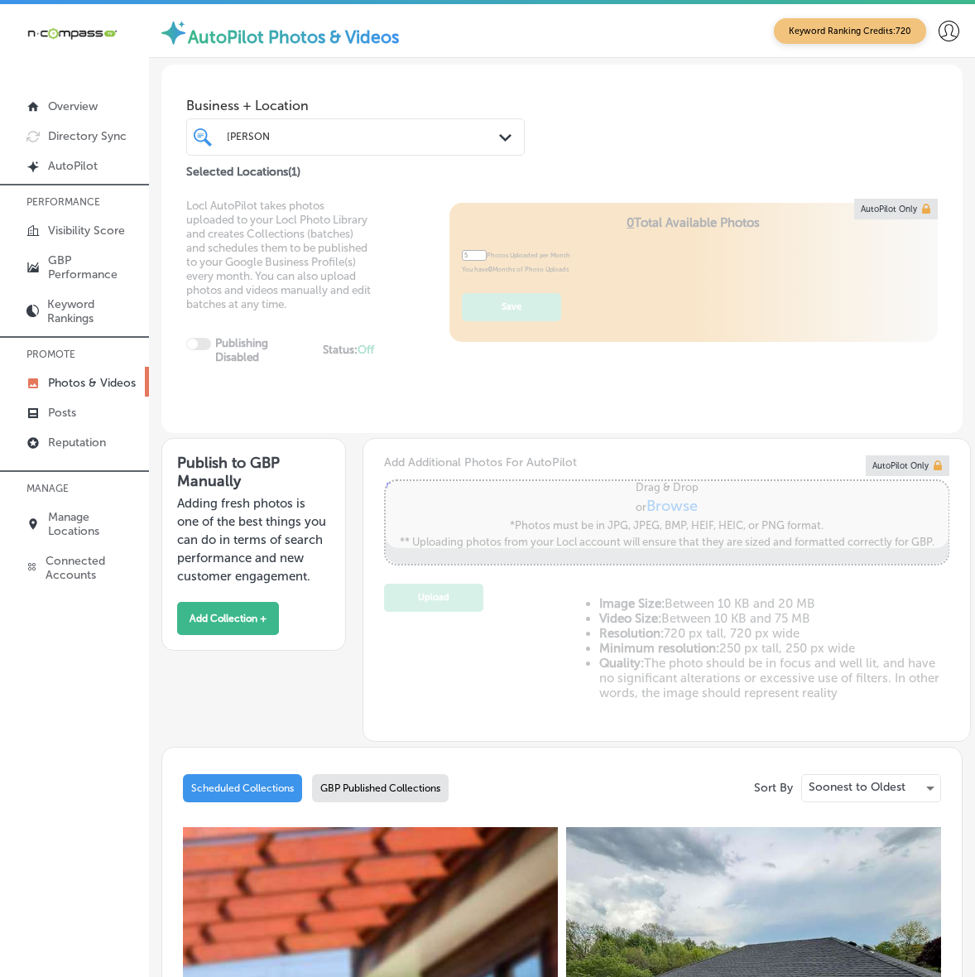 Image resolution: width=975 pixels, height=977 pixels. Describe the element at coordinates (94, 267) in the screenshot. I see `p: GBP Performance` at that location.